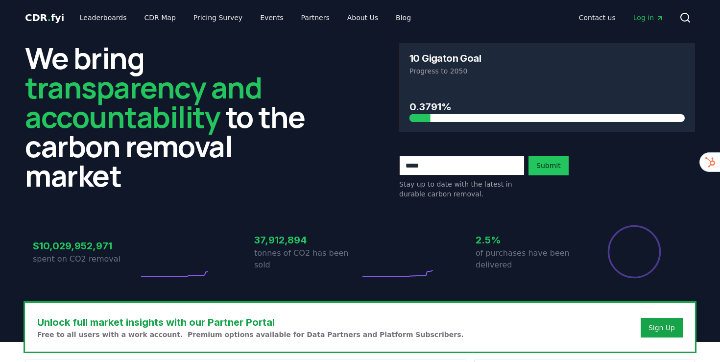  Describe the element at coordinates (307, 240) in the screenshot. I see `h3: 37,912,894` at that location.